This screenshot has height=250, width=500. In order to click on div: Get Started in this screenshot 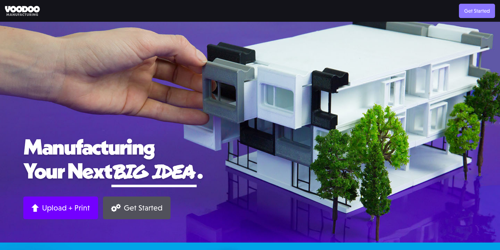, I will do `click(143, 208)`.